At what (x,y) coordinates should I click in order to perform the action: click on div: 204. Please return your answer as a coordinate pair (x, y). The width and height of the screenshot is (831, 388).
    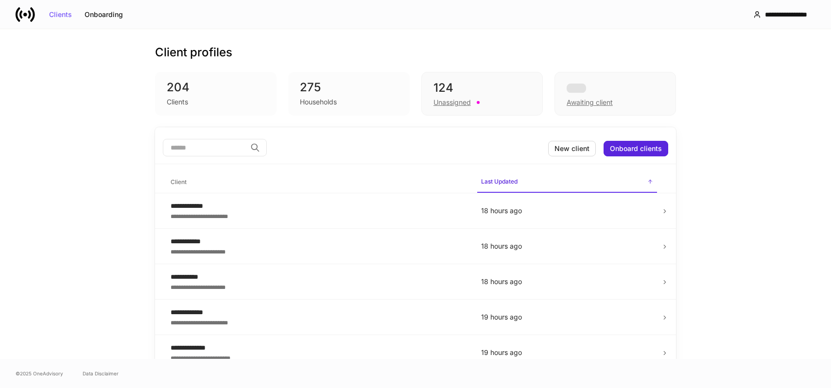
    Looking at the image, I should click on (216, 87).